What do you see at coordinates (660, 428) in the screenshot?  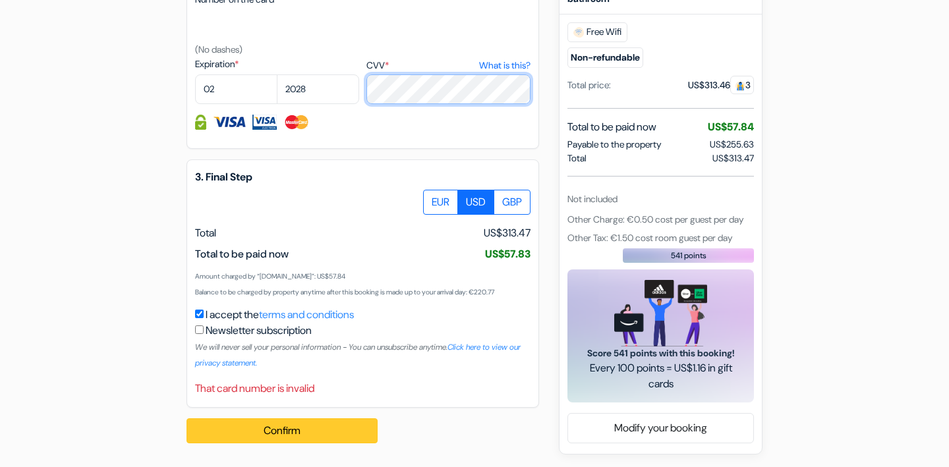 I see `a: Modify your booking` at bounding box center [660, 428].